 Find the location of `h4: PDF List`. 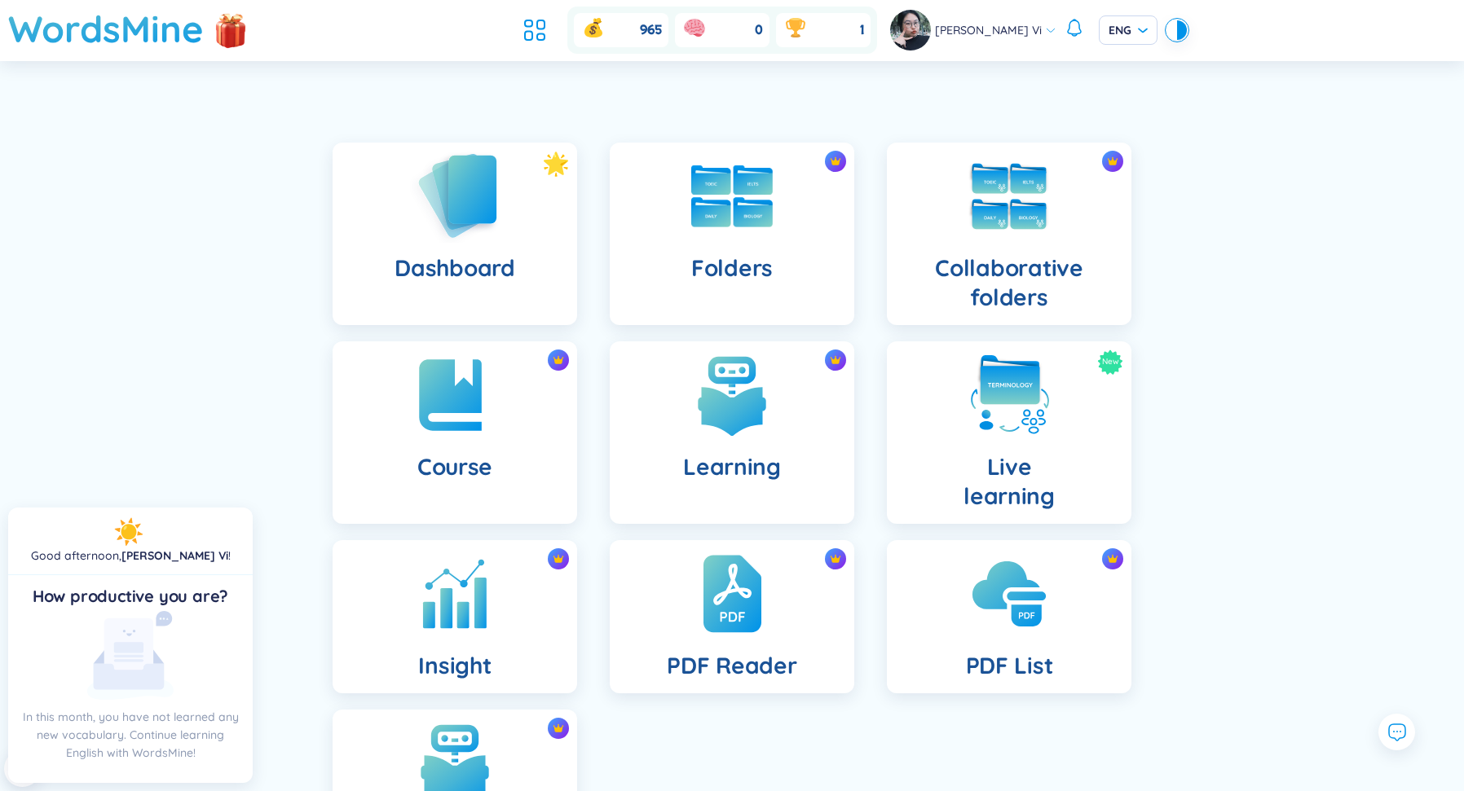

h4: PDF List is located at coordinates (1009, 666).